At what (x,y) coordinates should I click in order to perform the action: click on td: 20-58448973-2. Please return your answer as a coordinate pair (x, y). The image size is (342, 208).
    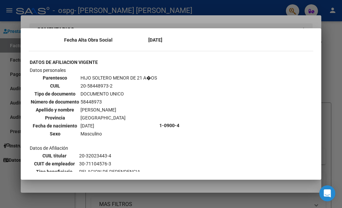
    Looking at the image, I should click on (118, 86).